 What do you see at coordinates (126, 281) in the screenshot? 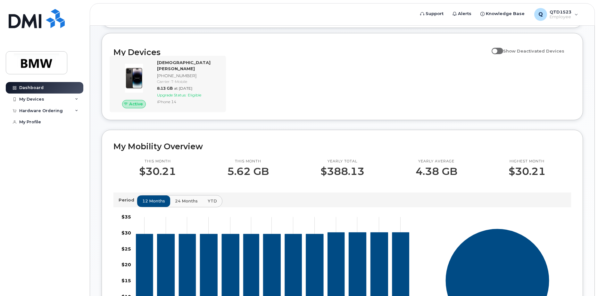
I see `tspan: $15` at bounding box center [126, 281].